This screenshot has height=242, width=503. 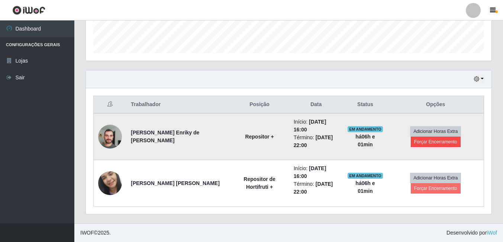 What do you see at coordinates (110, 183) in the screenshot?
I see `img: 1708293038920.jpeg` at bounding box center [110, 183].